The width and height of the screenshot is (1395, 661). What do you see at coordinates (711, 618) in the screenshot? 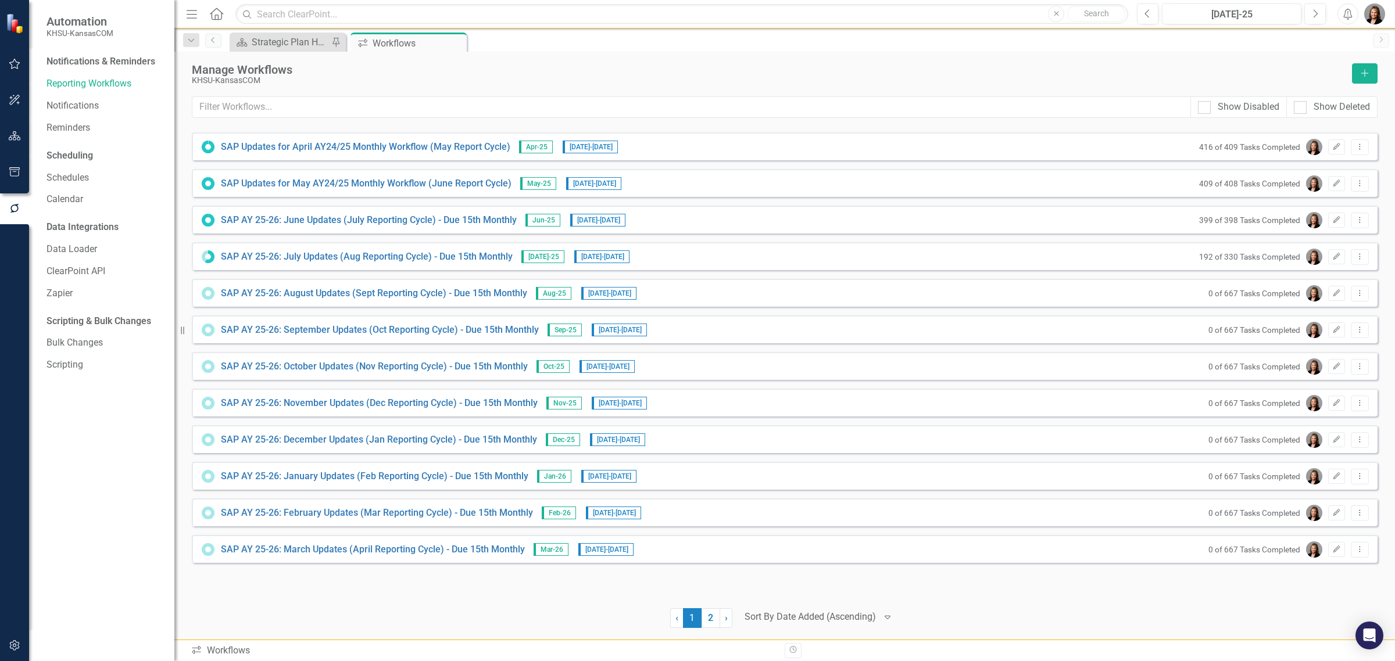
I see `a: 2` at bounding box center [711, 618].